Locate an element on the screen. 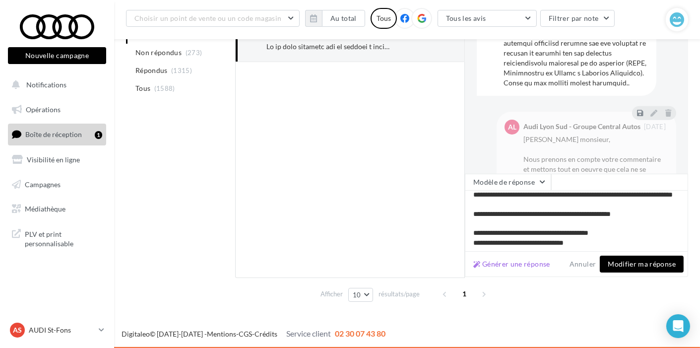 This screenshot has width=700, height=348. div: 1 is located at coordinates (98, 135).